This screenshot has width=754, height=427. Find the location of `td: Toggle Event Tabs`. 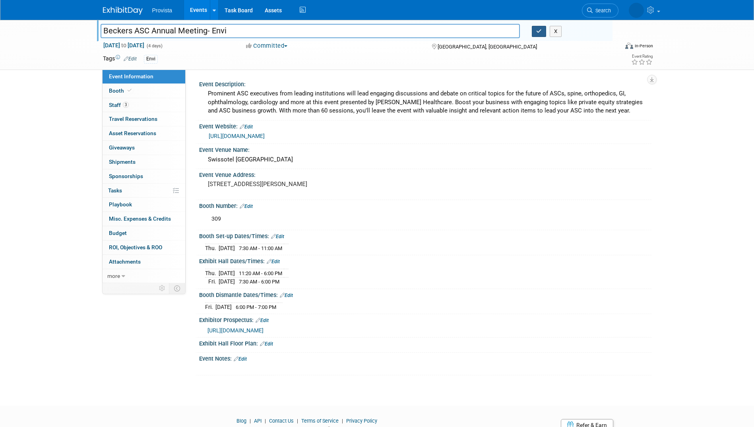

td: Toggle Event Tabs is located at coordinates (177, 288).